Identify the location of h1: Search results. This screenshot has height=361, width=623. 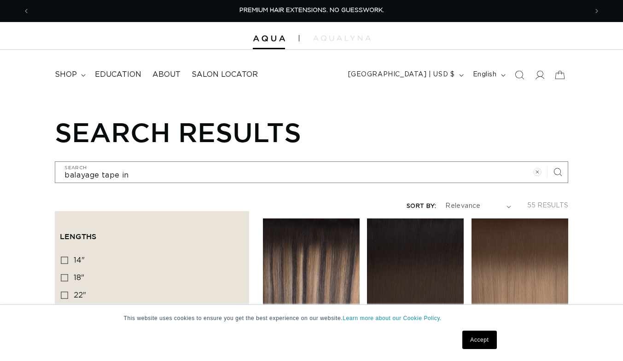
(311, 132).